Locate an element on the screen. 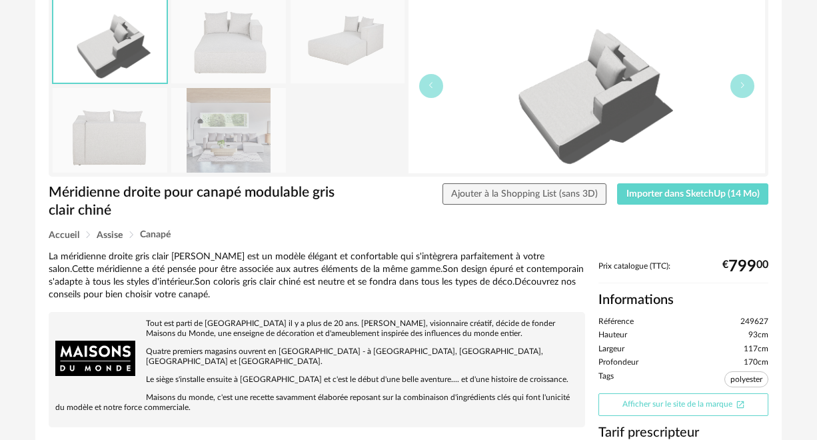  span: Open In New icon is located at coordinates (741, 403).